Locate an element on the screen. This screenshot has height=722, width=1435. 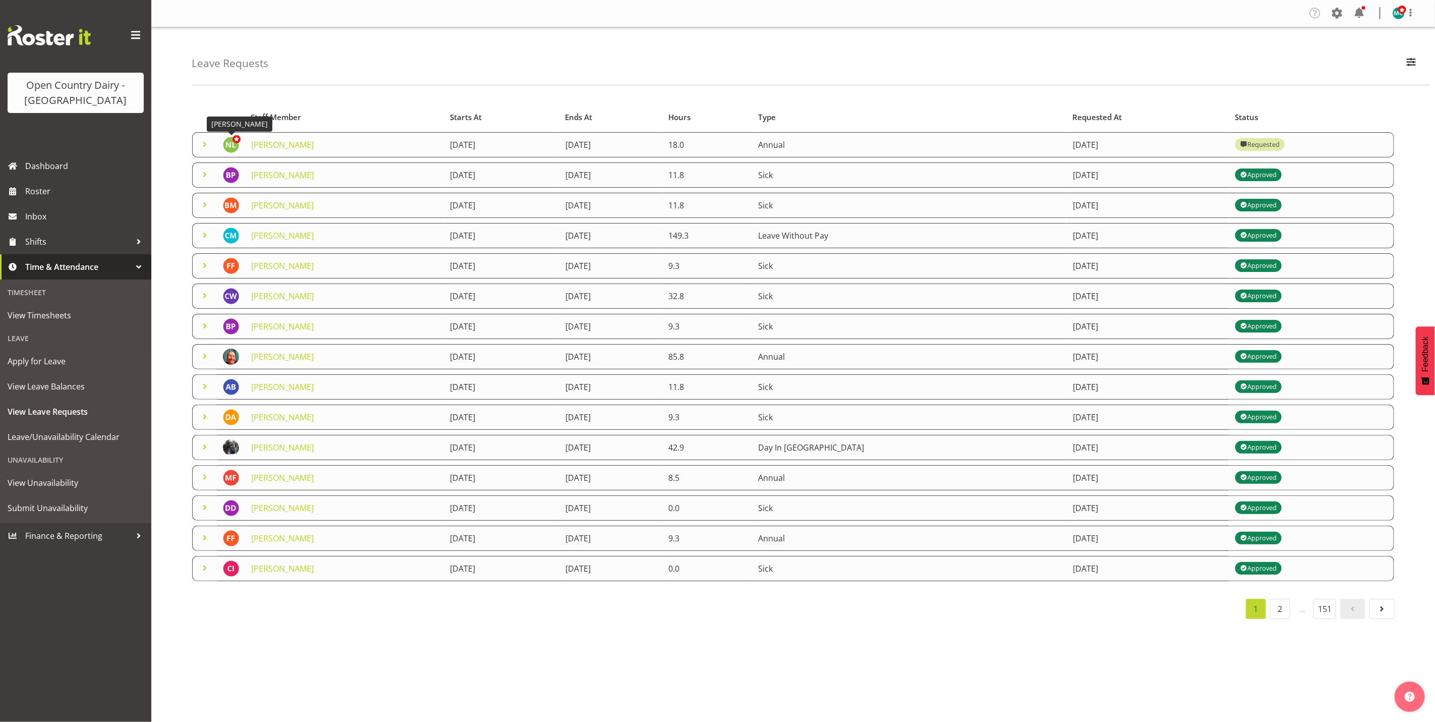
span: Starts At is located at coordinates (465, 117).